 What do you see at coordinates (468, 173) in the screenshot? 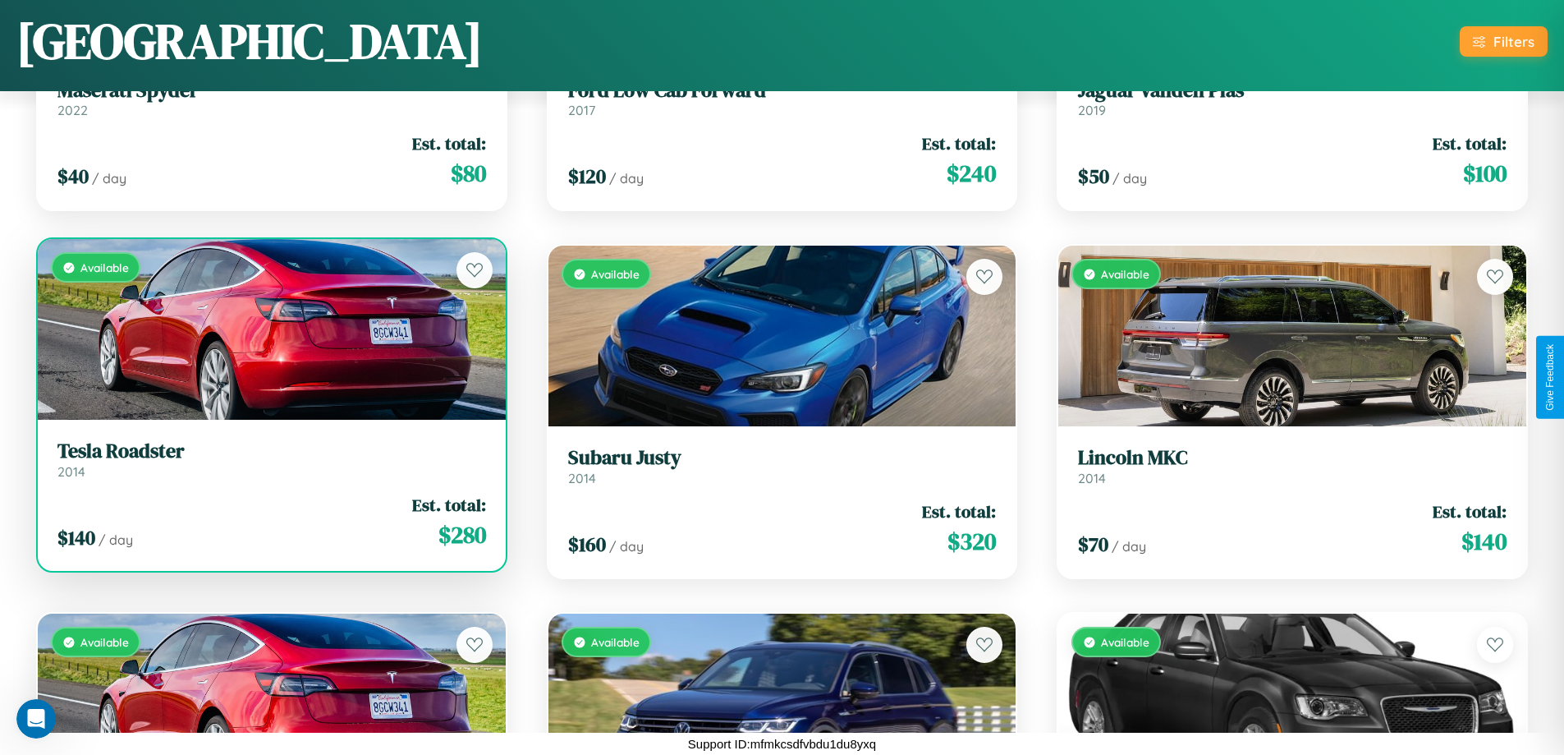
I see `span: $ 80` at bounding box center [468, 173].